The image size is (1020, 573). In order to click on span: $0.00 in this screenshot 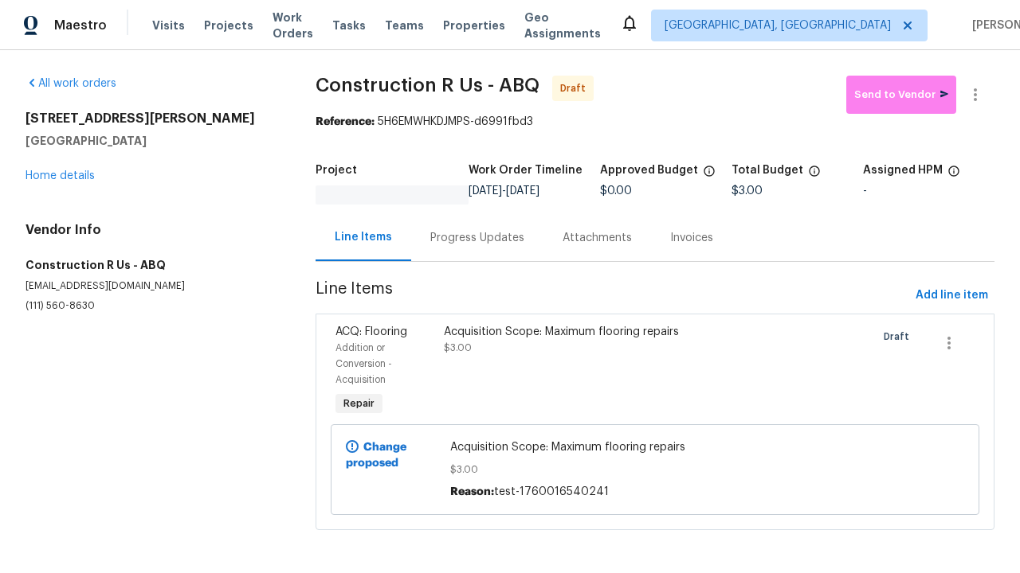, I will do `click(616, 191)`.